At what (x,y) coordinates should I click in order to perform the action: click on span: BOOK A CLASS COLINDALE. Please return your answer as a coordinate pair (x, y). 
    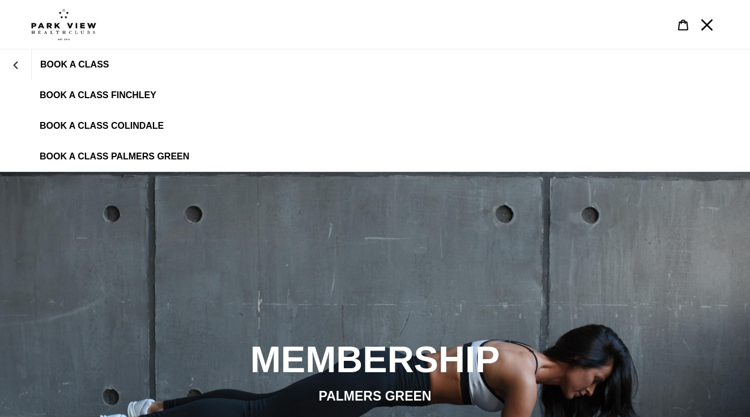
    Looking at the image, I should click on (101, 126).